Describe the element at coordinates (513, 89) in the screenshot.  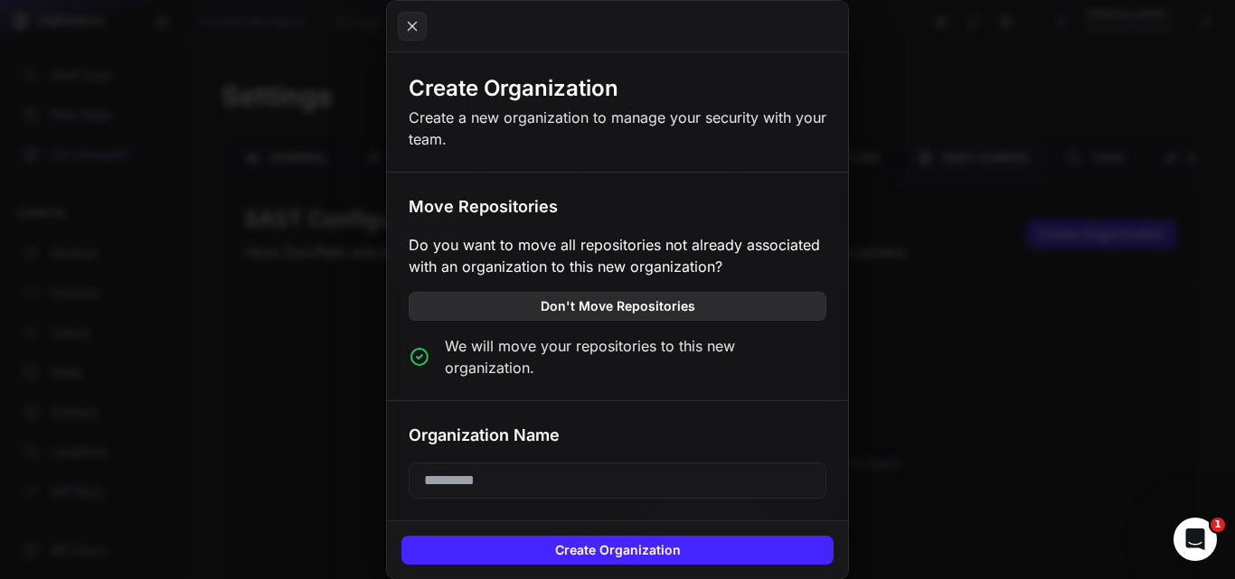
I see `h3: Create Organization` at that location.